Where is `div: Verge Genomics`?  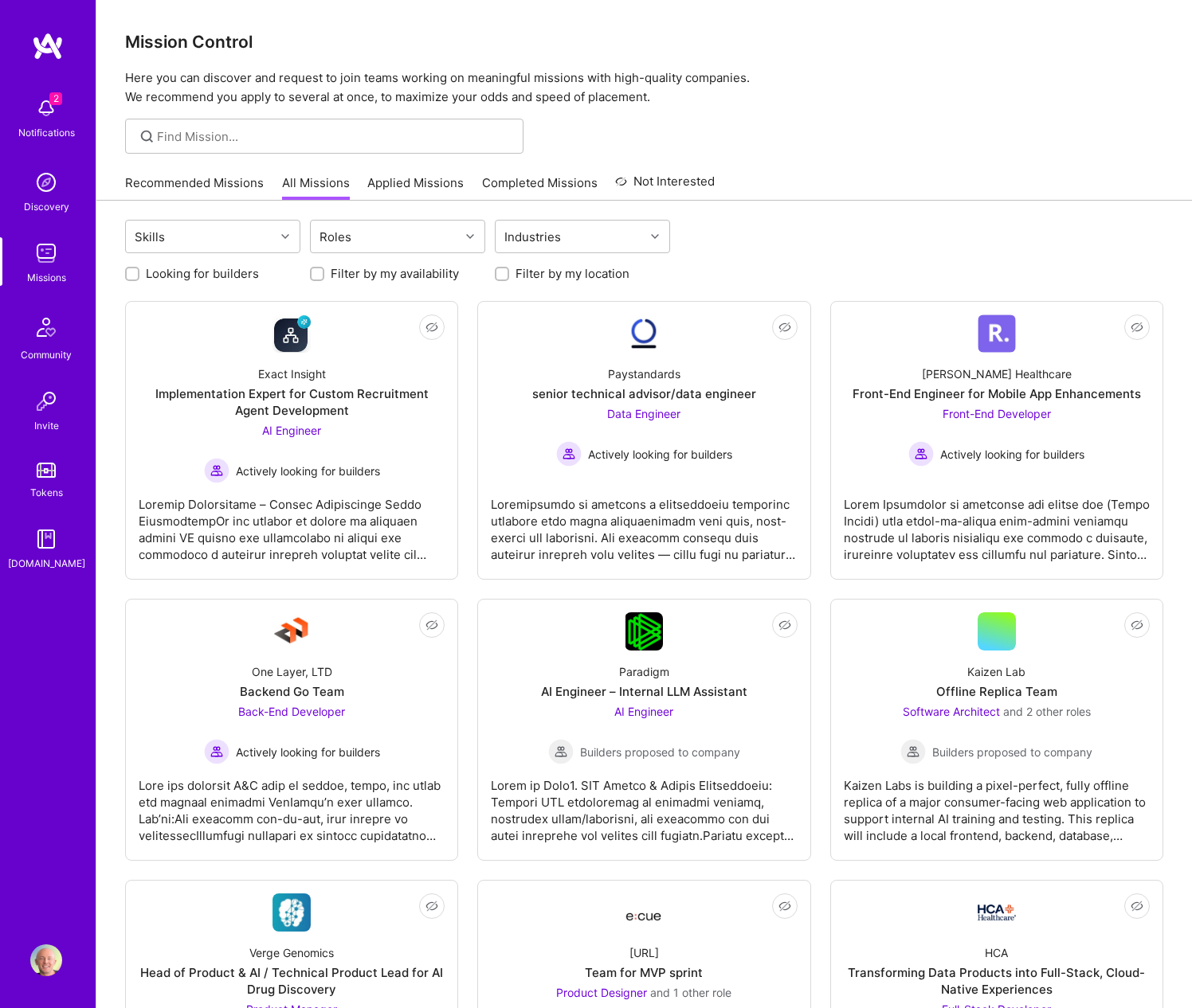
div: Verge Genomics is located at coordinates (292, 953).